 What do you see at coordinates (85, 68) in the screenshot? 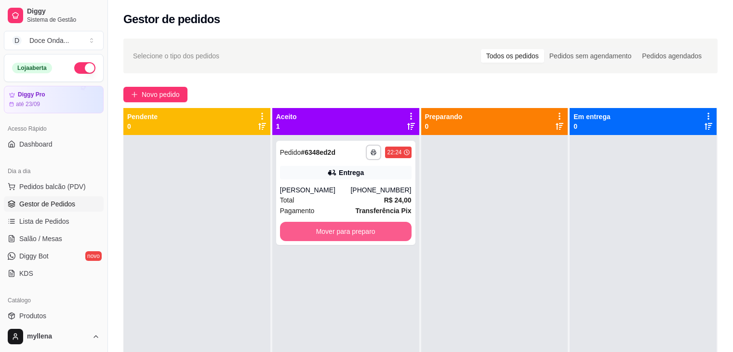
I see `button: Alterar Status` at bounding box center [85, 68].